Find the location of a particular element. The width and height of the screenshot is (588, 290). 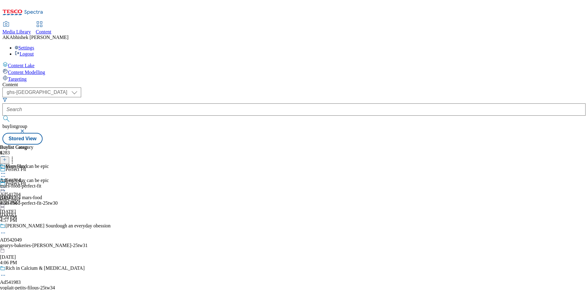

span: Media Library is located at coordinates (17, 32).